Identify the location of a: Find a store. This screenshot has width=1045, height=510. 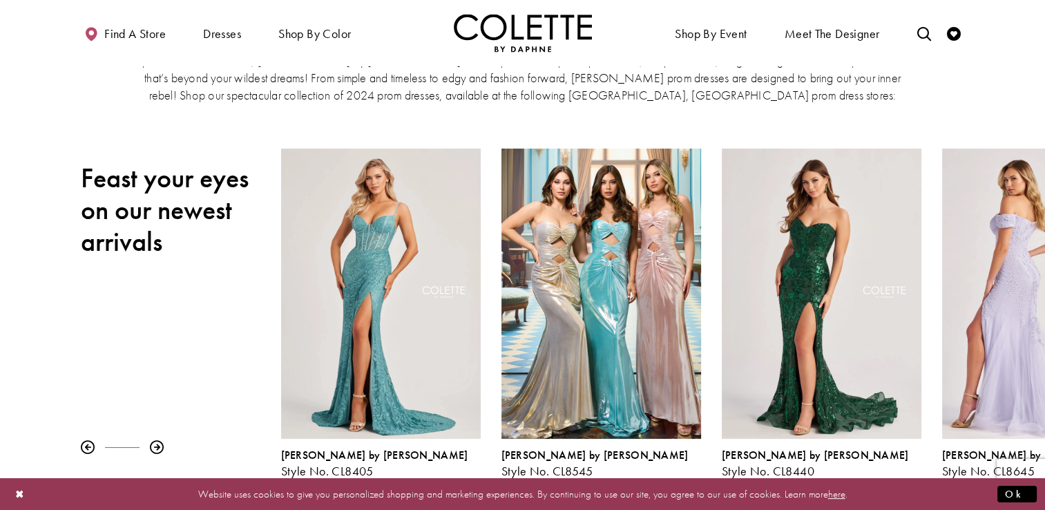
(125, 32).